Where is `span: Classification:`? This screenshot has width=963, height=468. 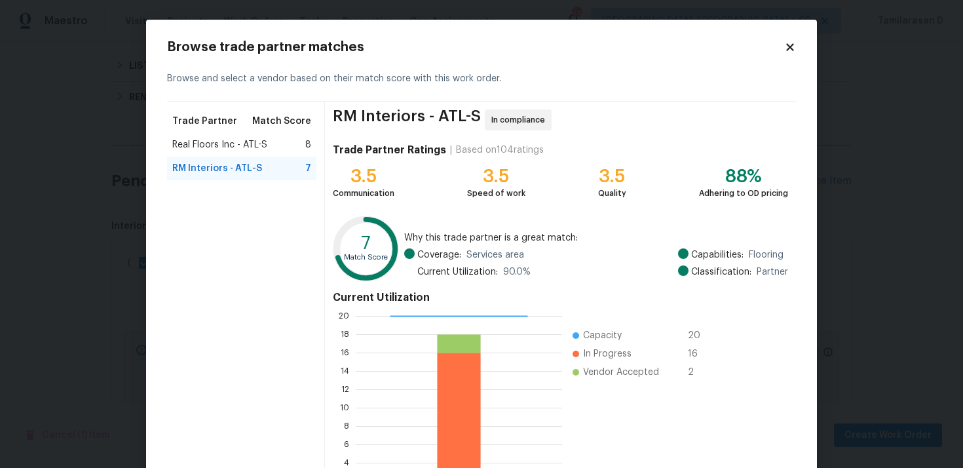 span: Classification: is located at coordinates (721, 272).